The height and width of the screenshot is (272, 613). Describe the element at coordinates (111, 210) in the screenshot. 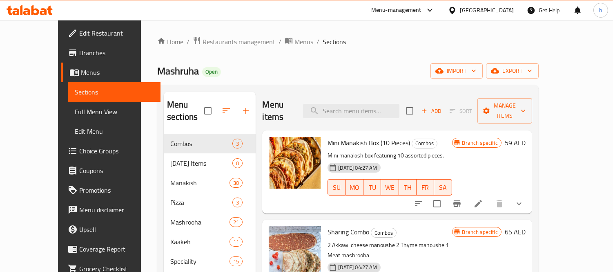

I see `a: Menu disclaimer` at that location.